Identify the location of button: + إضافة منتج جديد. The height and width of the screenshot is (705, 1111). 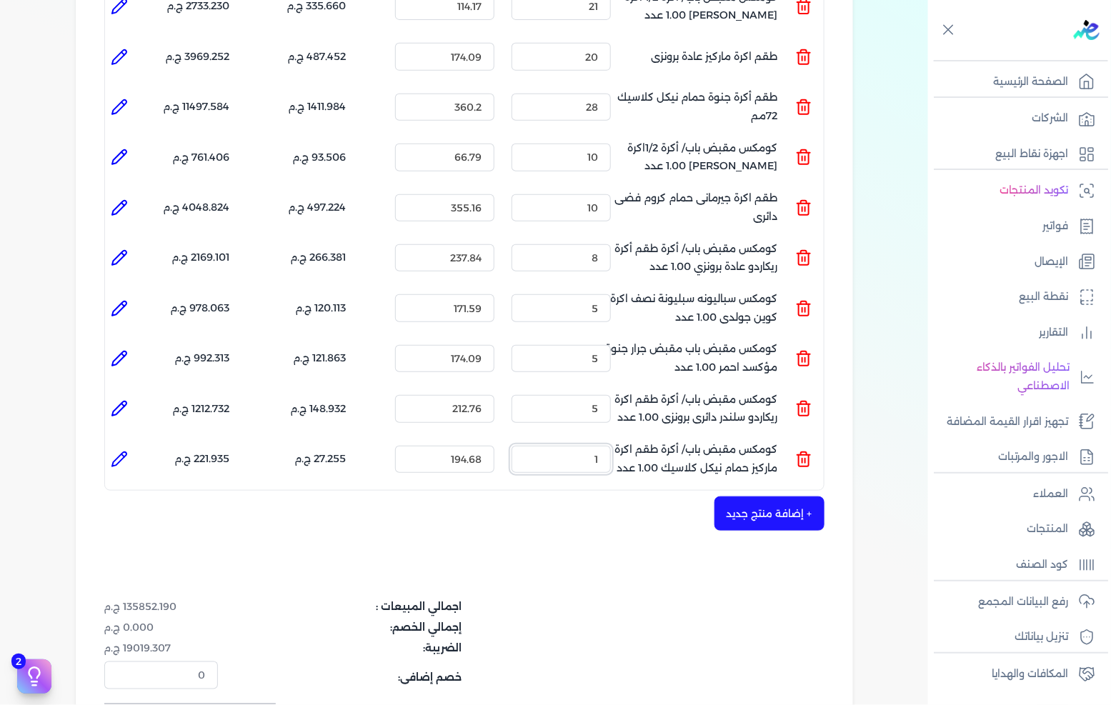
(769, 514).